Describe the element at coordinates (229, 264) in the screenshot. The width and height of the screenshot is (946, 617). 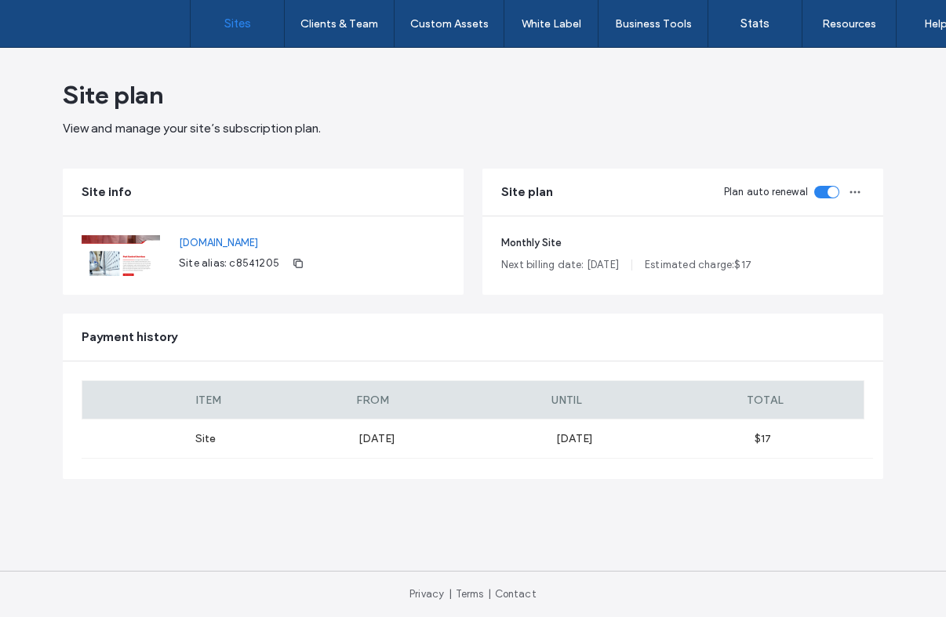
I see `span: Site alias: c8541205` at that location.